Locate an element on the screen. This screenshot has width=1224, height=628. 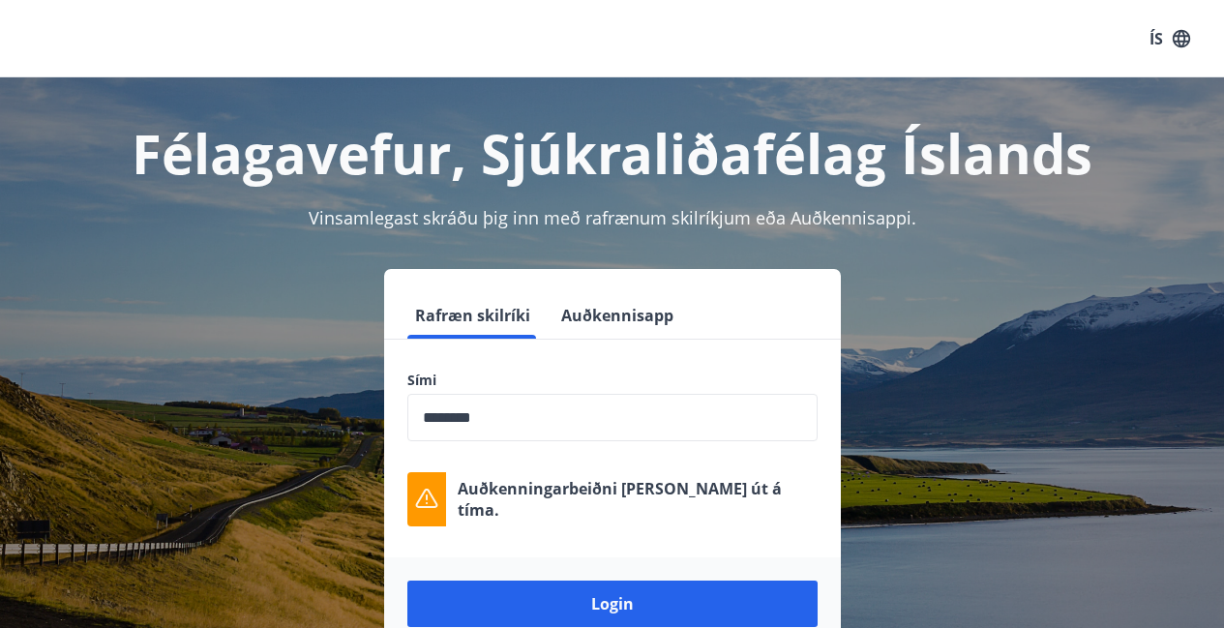
button: ÍS is located at coordinates (1170, 39).